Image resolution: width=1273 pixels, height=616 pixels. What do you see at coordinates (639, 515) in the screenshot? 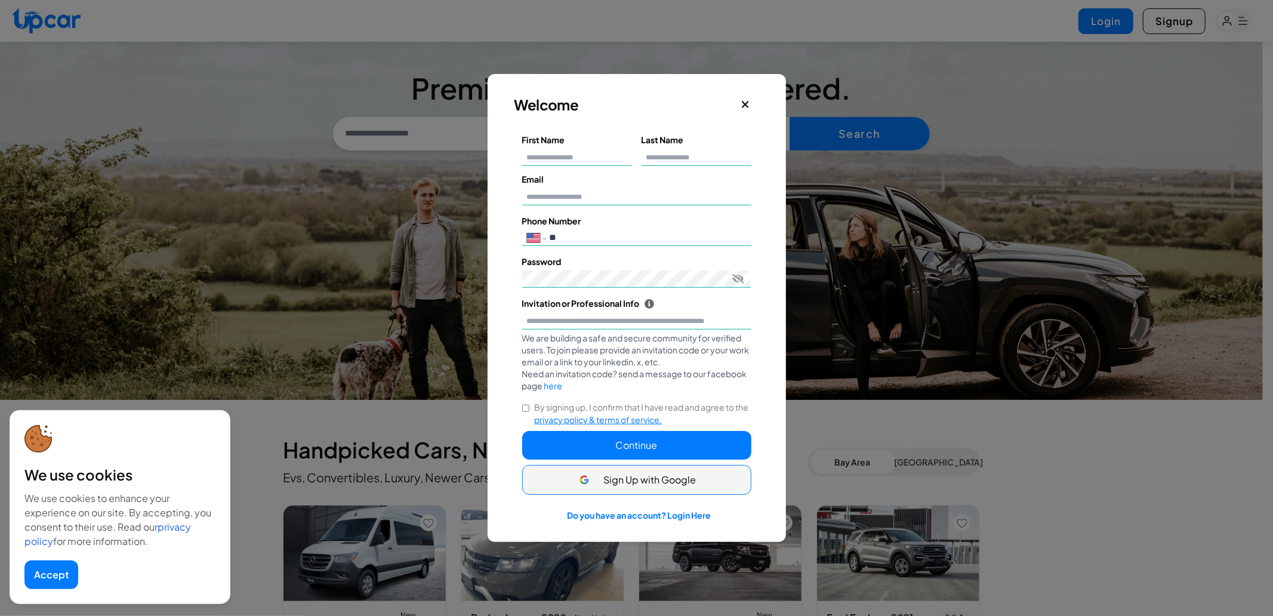
I see `a: Do you have an account? Login Here` at bounding box center [639, 515].